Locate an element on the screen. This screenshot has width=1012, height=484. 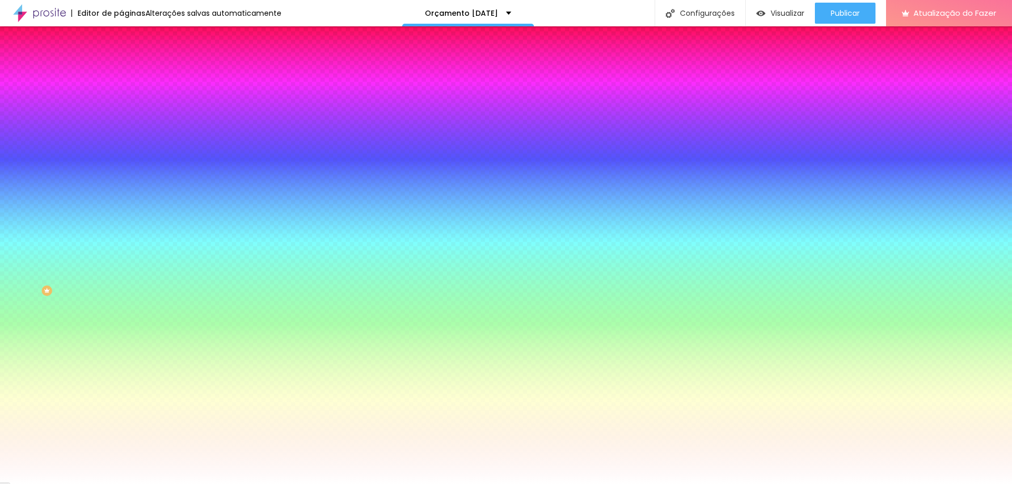
img: view-1.svg is located at coordinates (760, 13).